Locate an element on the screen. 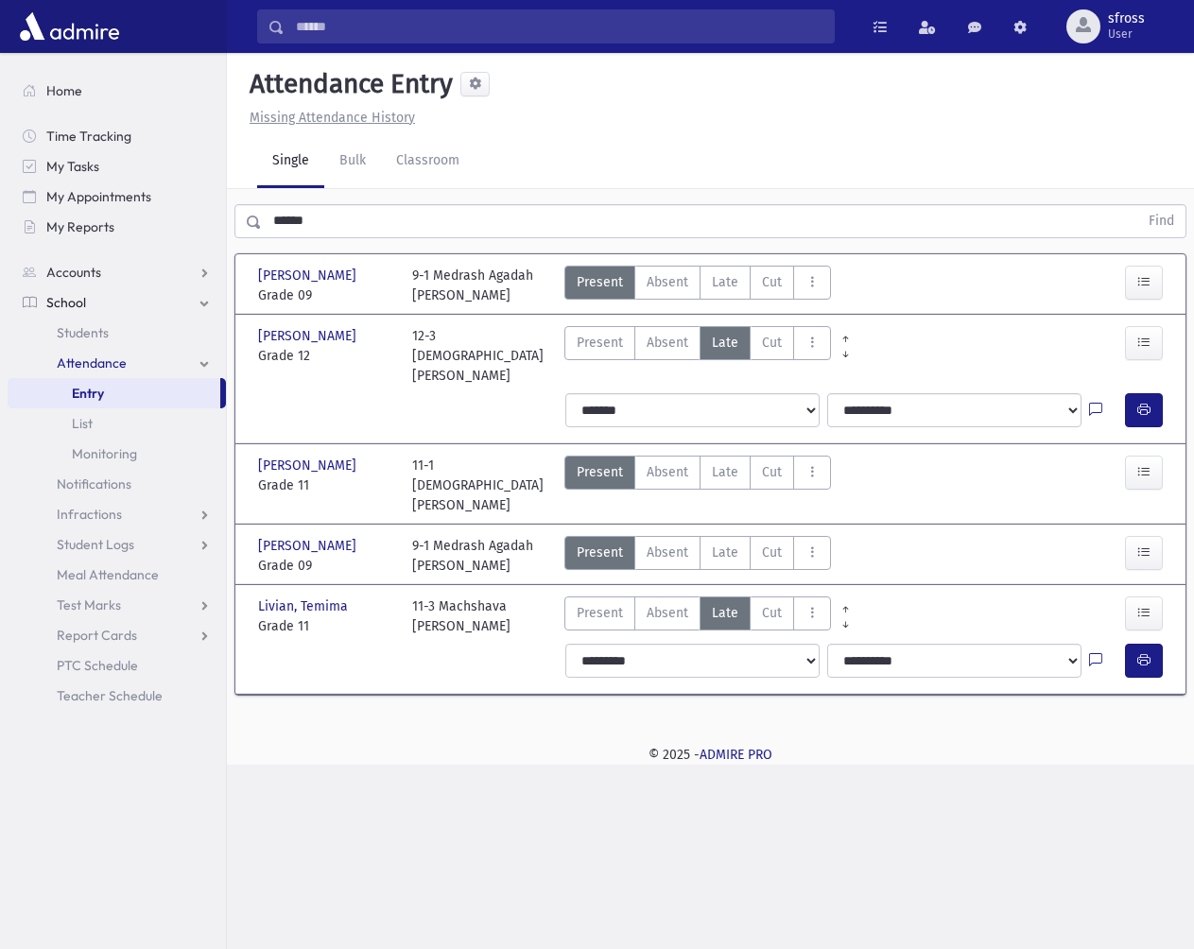 Image resolution: width=1194 pixels, height=949 pixels. a: Single is located at coordinates (290, 162).